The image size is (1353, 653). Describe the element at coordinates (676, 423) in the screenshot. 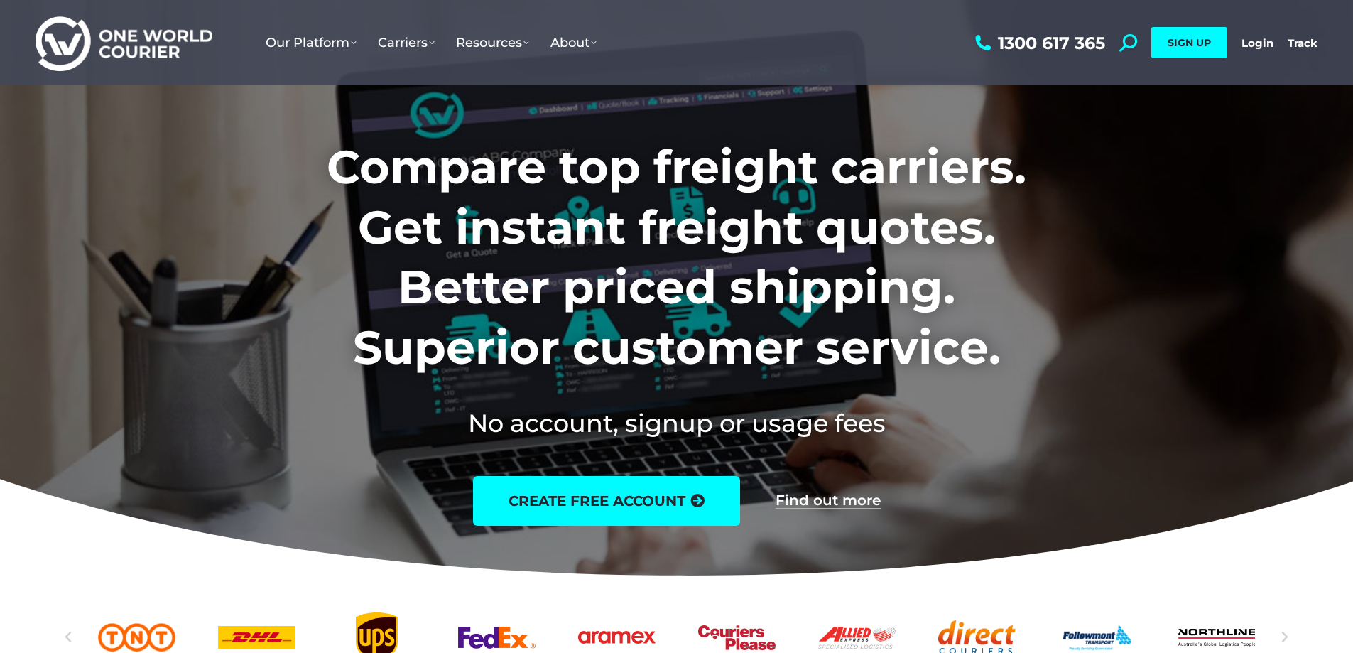

I see `h2: No account, signup or usage fees` at that location.